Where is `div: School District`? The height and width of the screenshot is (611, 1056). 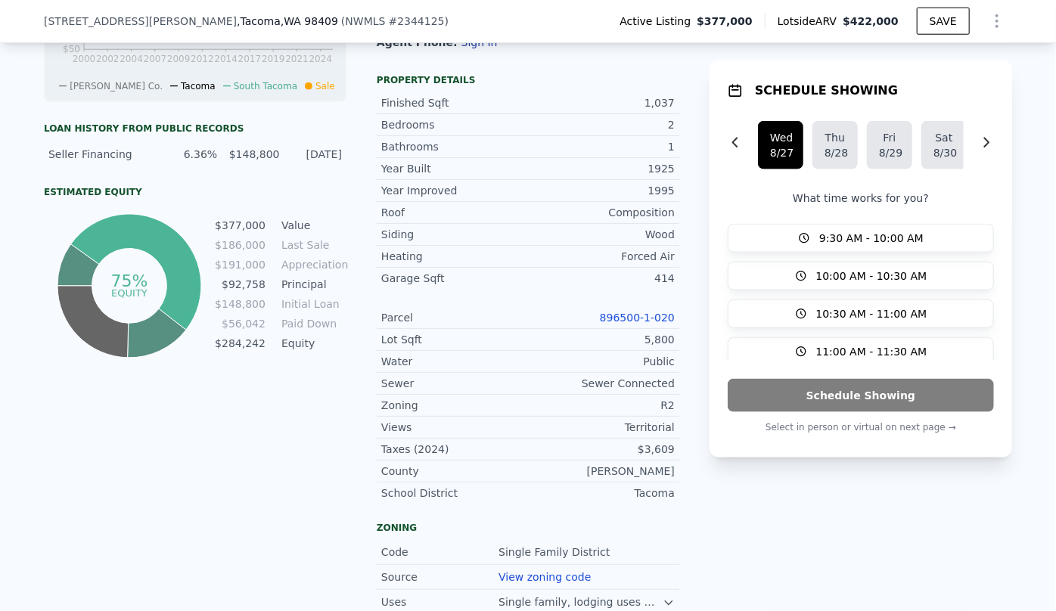 div: School District is located at coordinates (455, 493).